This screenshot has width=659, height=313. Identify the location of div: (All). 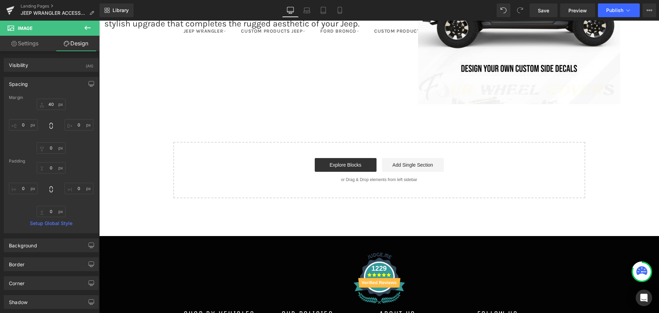
(90, 64).